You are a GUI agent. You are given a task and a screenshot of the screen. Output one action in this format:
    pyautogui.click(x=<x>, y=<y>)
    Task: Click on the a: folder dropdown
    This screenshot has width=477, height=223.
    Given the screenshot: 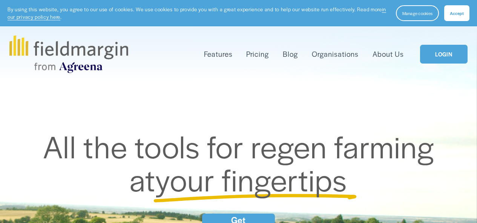 What is the action you would take?
    pyautogui.click(x=218, y=54)
    